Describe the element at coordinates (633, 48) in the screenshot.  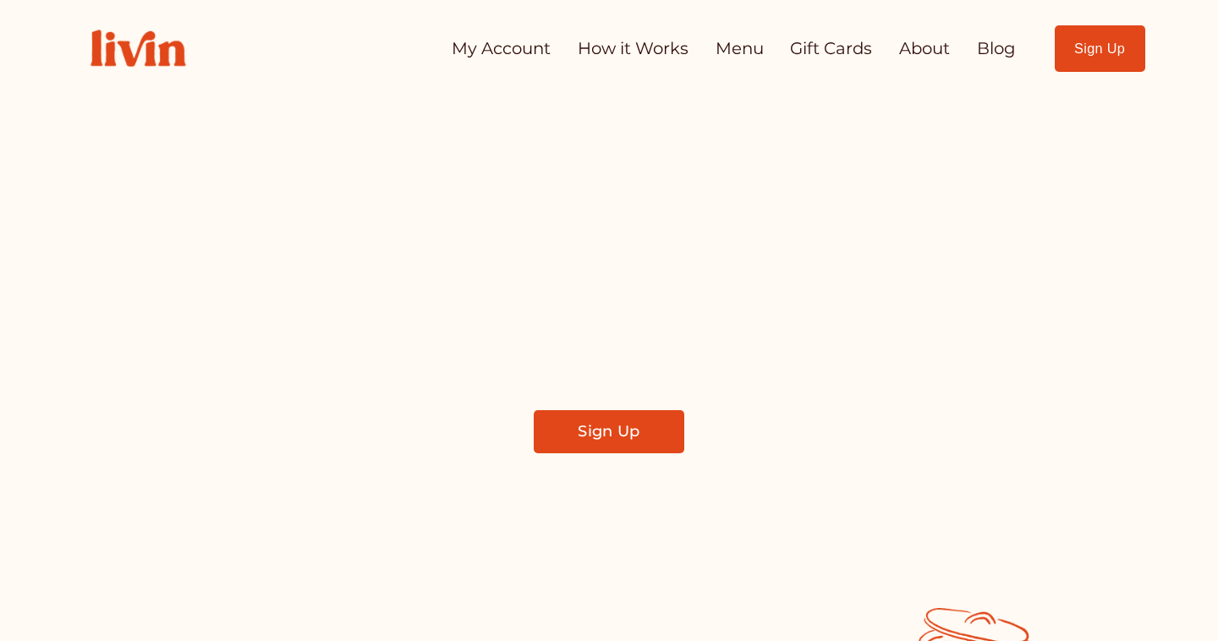
I see `a: How it Works` at that location.